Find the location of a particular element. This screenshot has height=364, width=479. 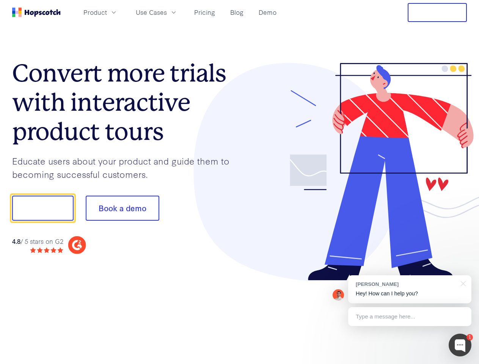

h1: Convert more trials with interactive product tours is located at coordinates (126, 102).